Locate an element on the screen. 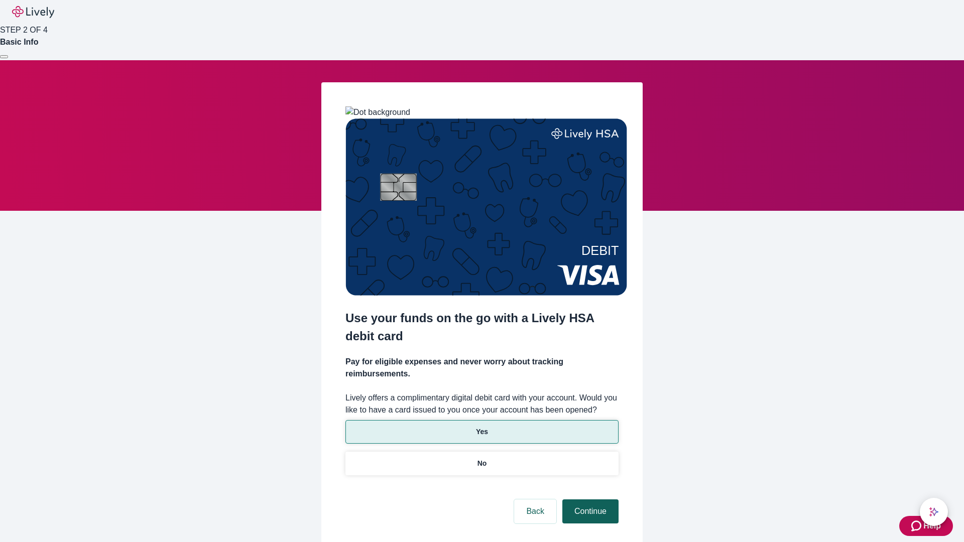  h4: Pay for eligible expenses and never worry about tracking reimbursements. is located at coordinates (482, 368).